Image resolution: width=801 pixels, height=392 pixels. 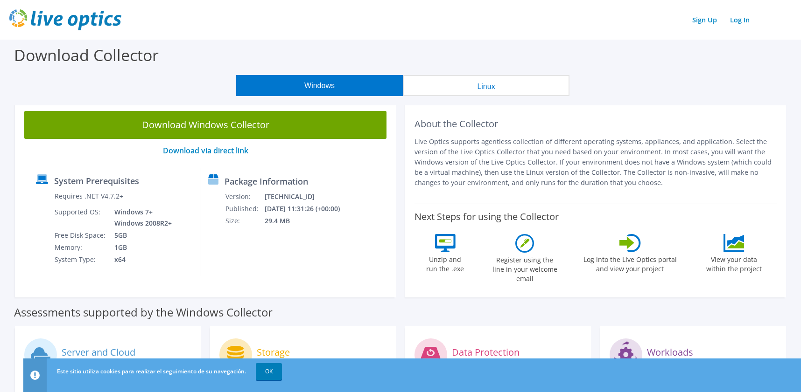 I want to click on td: Published:, so click(x=244, y=209).